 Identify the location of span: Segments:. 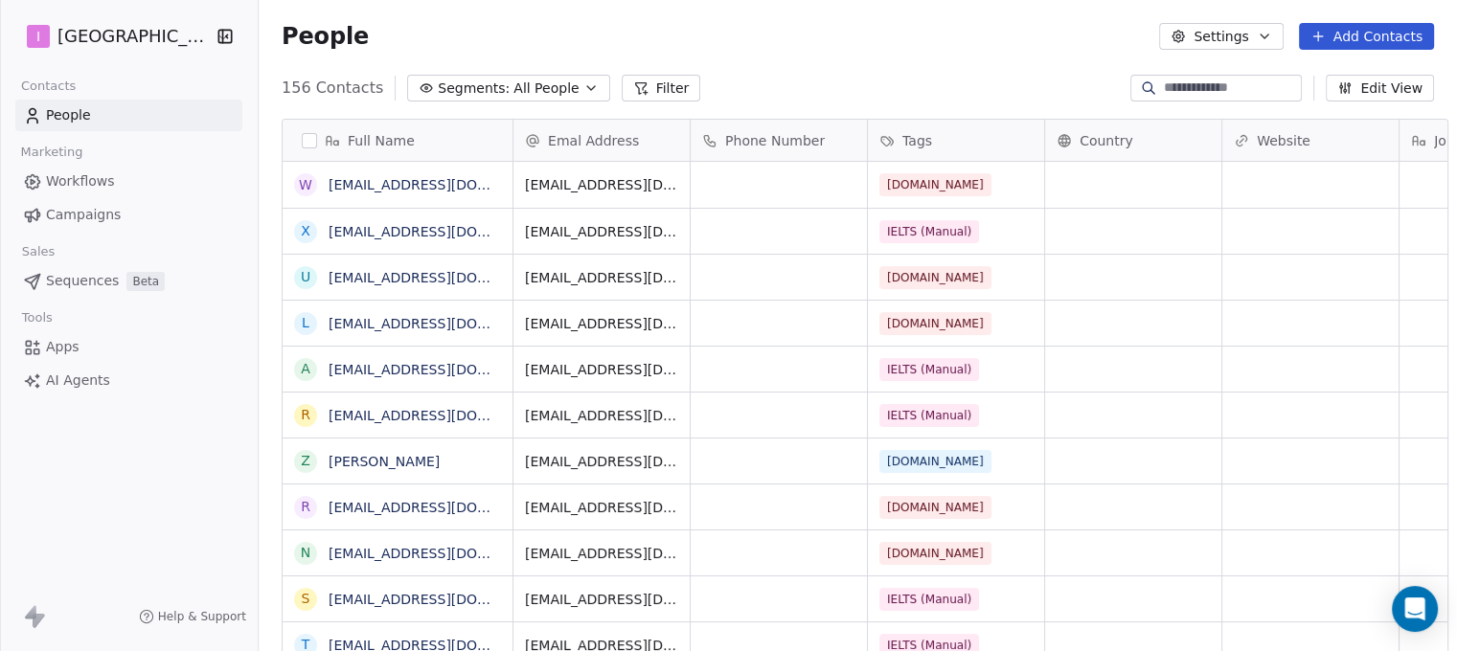
(473, 88).